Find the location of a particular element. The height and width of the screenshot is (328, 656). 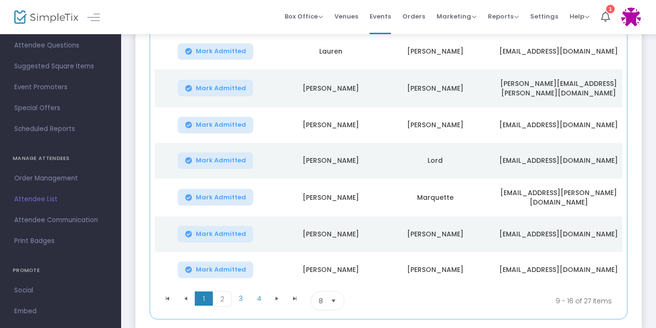

span: Scheduled Reports is located at coordinates (60, 129).